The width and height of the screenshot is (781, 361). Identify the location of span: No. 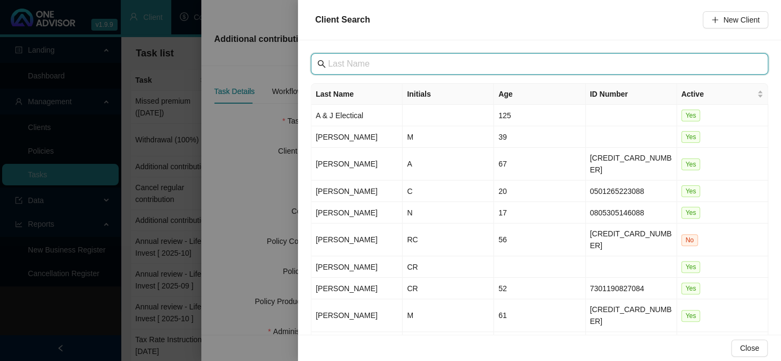
(689, 240).